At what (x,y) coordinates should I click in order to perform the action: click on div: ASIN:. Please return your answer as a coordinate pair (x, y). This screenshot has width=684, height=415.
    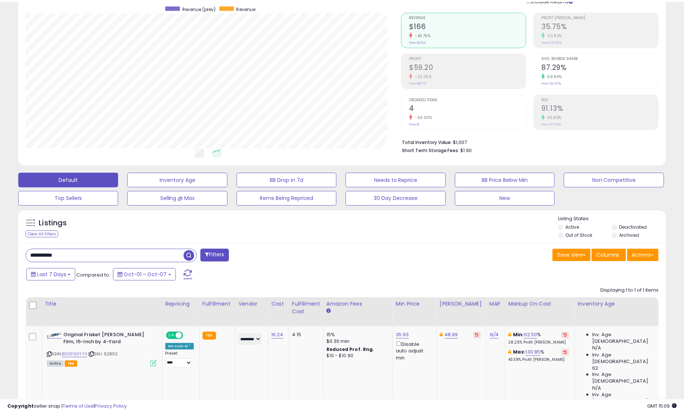
    Looking at the image, I should click on (102, 350).